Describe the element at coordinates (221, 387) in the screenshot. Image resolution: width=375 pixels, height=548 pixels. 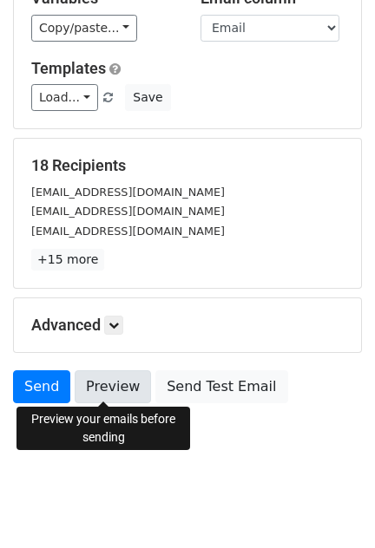
I see `a: Send Test Email` at that location.